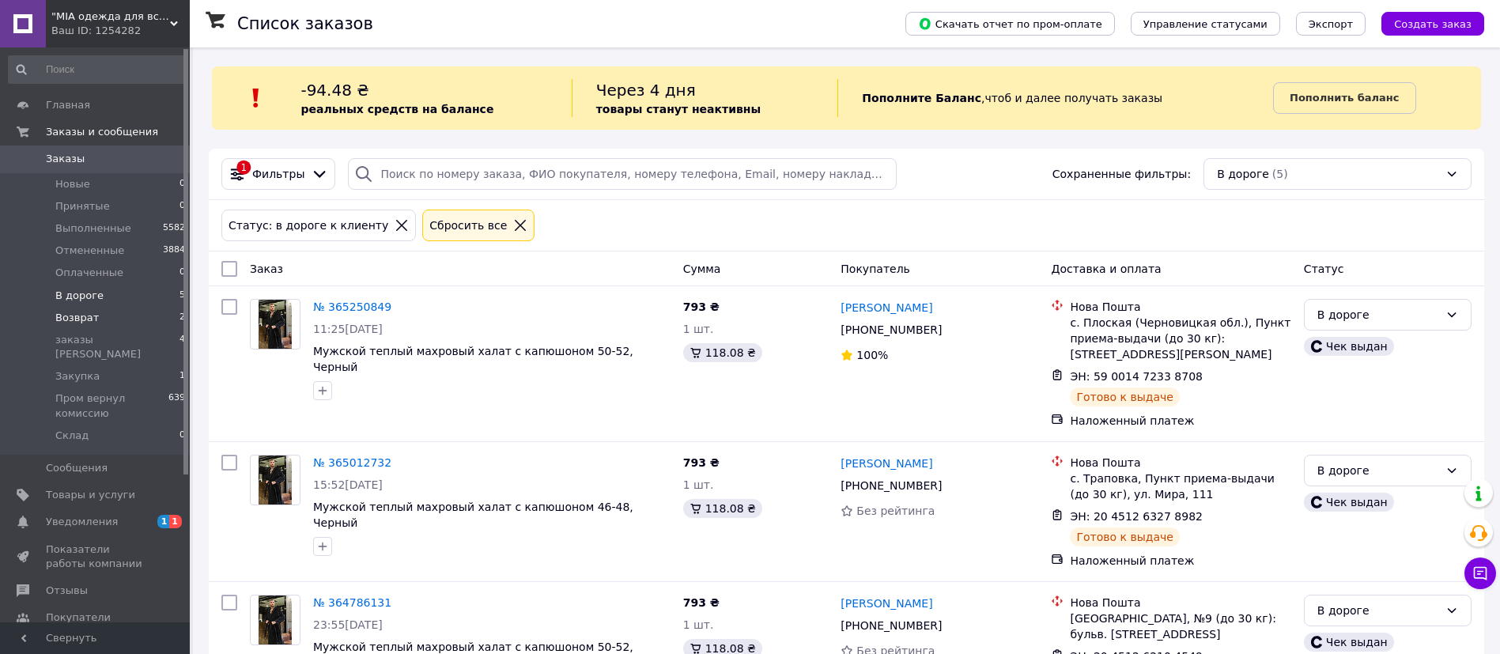 Image resolution: width=1500 pixels, height=654 pixels. I want to click on div: Ваш ID: 1254282, so click(120, 31).